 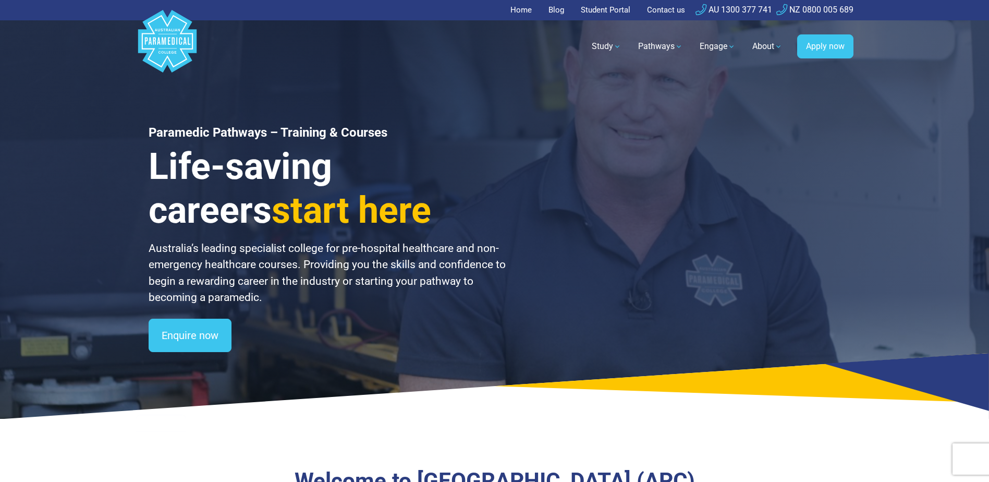 I want to click on a: Australian Paramedical College, so click(x=167, y=46).